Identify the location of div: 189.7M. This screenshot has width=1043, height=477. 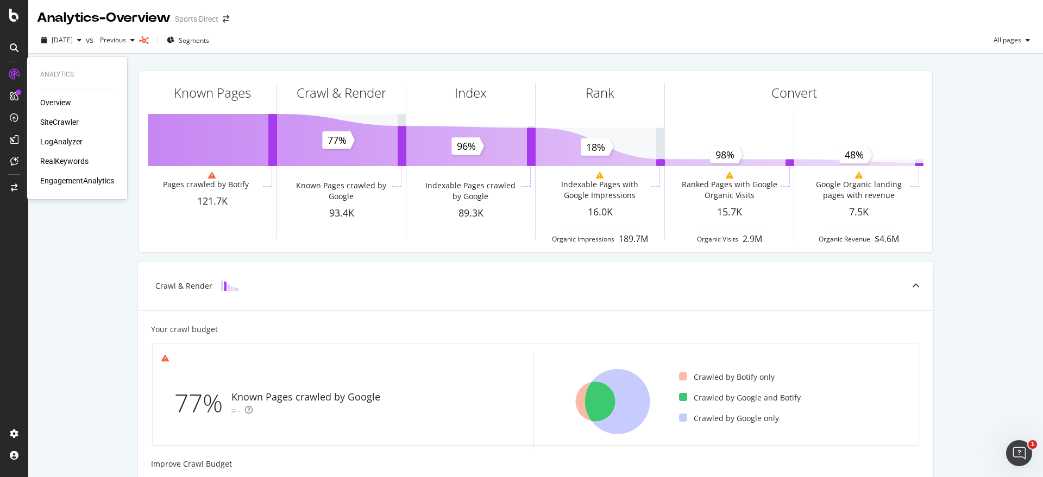
(633, 239).